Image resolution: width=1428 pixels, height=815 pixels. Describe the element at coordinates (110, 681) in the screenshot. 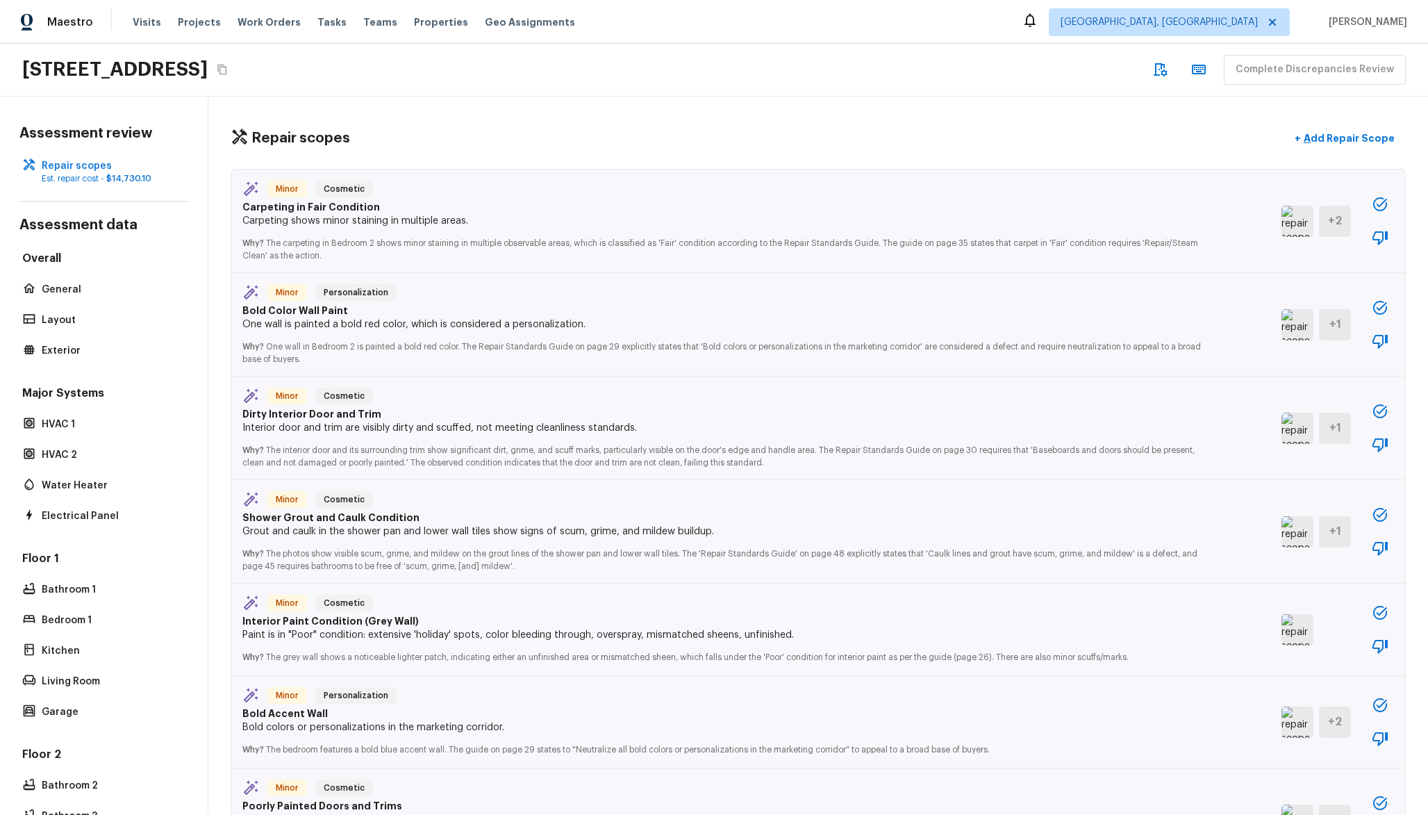

I see `p: Living Room` at that location.